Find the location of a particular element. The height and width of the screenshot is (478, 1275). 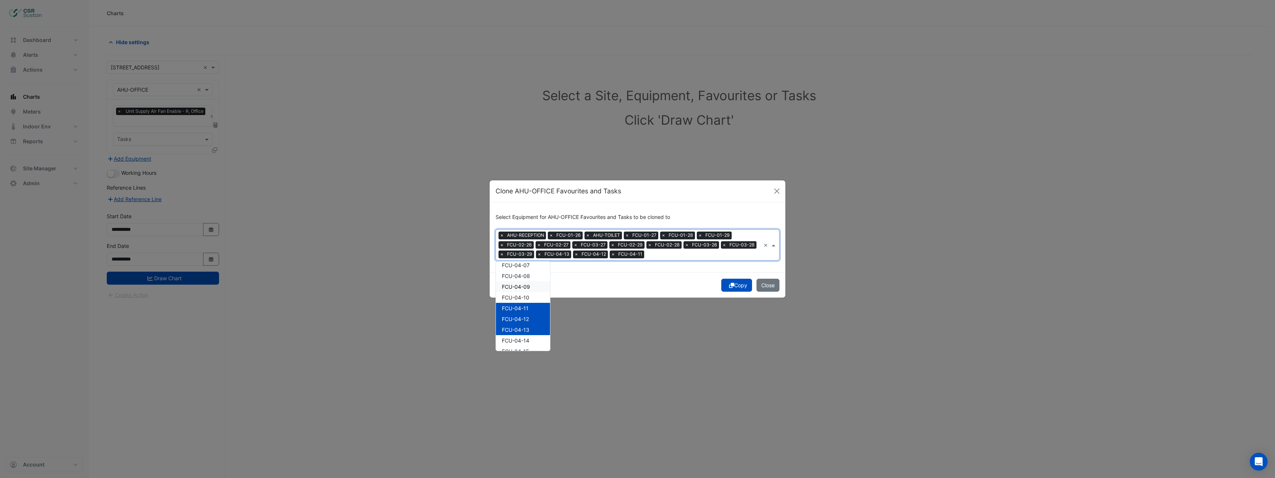

div: Options List is located at coordinates (523, 306).